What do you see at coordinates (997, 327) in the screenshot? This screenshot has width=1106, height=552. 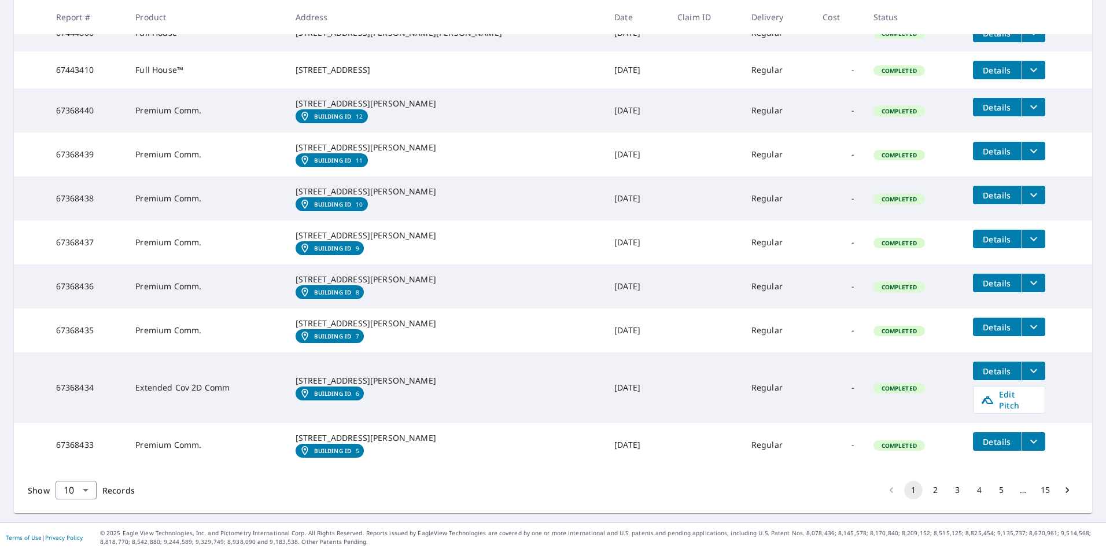 I see `button: detailsBtn-67368435` at bounding box center [997, 327].